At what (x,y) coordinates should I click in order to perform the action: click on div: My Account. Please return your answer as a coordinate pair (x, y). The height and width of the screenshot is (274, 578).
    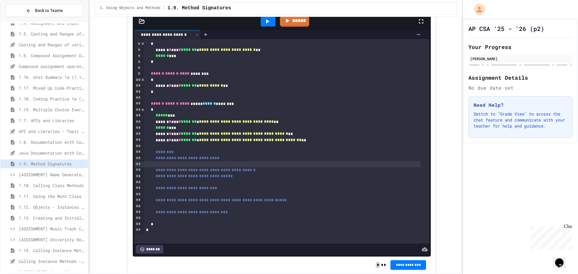
    Looking at the image, I should click on (477, 9).